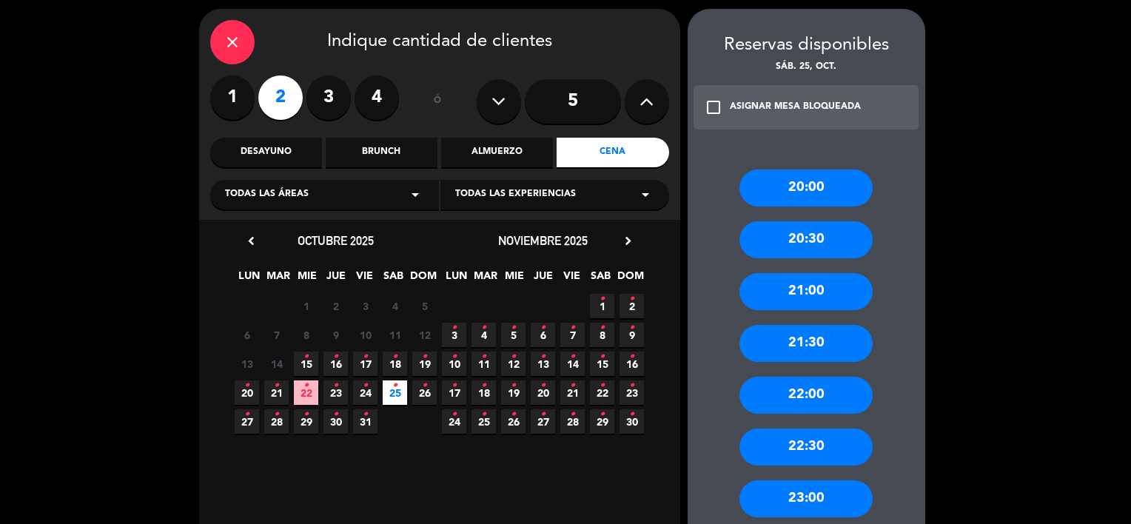 This screenshot has width=1131, height=524. Describe the element at coordinates (266, 152) in the screenshot. I see `div: Desayuno` at that location.